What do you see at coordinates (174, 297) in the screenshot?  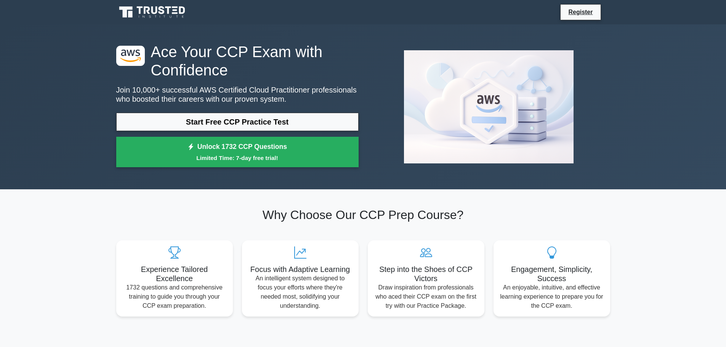 I see `p: 1732 questions and comprehensive training to guide you through your CCP exam preparation.` at bounding box center [174, 297].